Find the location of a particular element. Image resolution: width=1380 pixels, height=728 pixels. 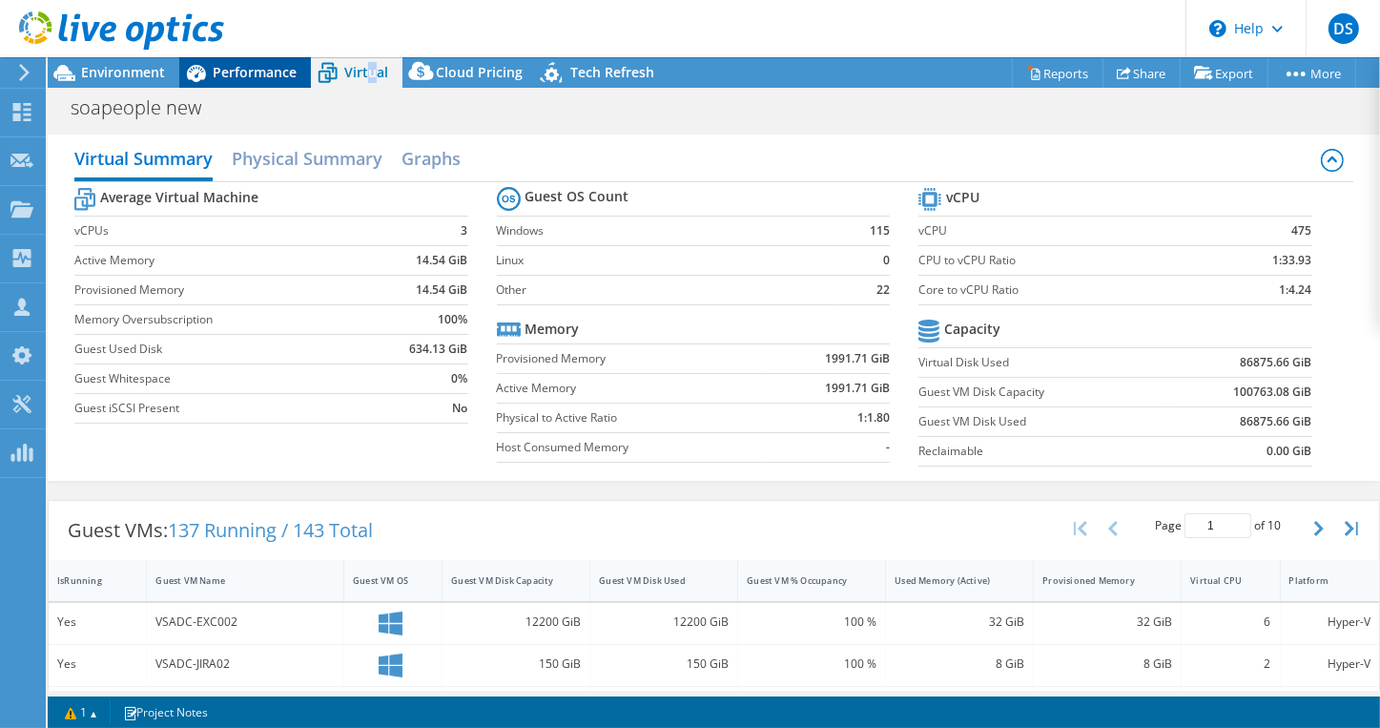

span: Page of is located at coordinates (1218, 526).